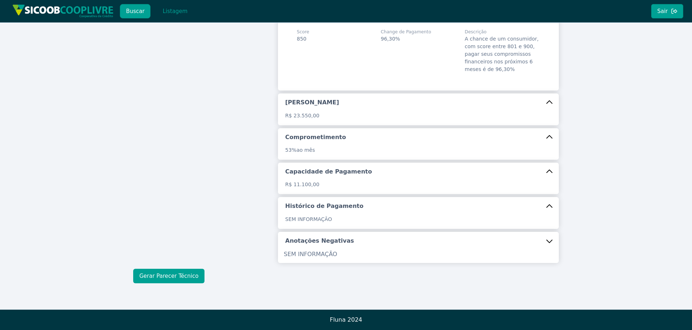 The width and height of the screenshot is (692, 330). I want to click on button: Gerar Parecer Técnico, so click(169, 276).